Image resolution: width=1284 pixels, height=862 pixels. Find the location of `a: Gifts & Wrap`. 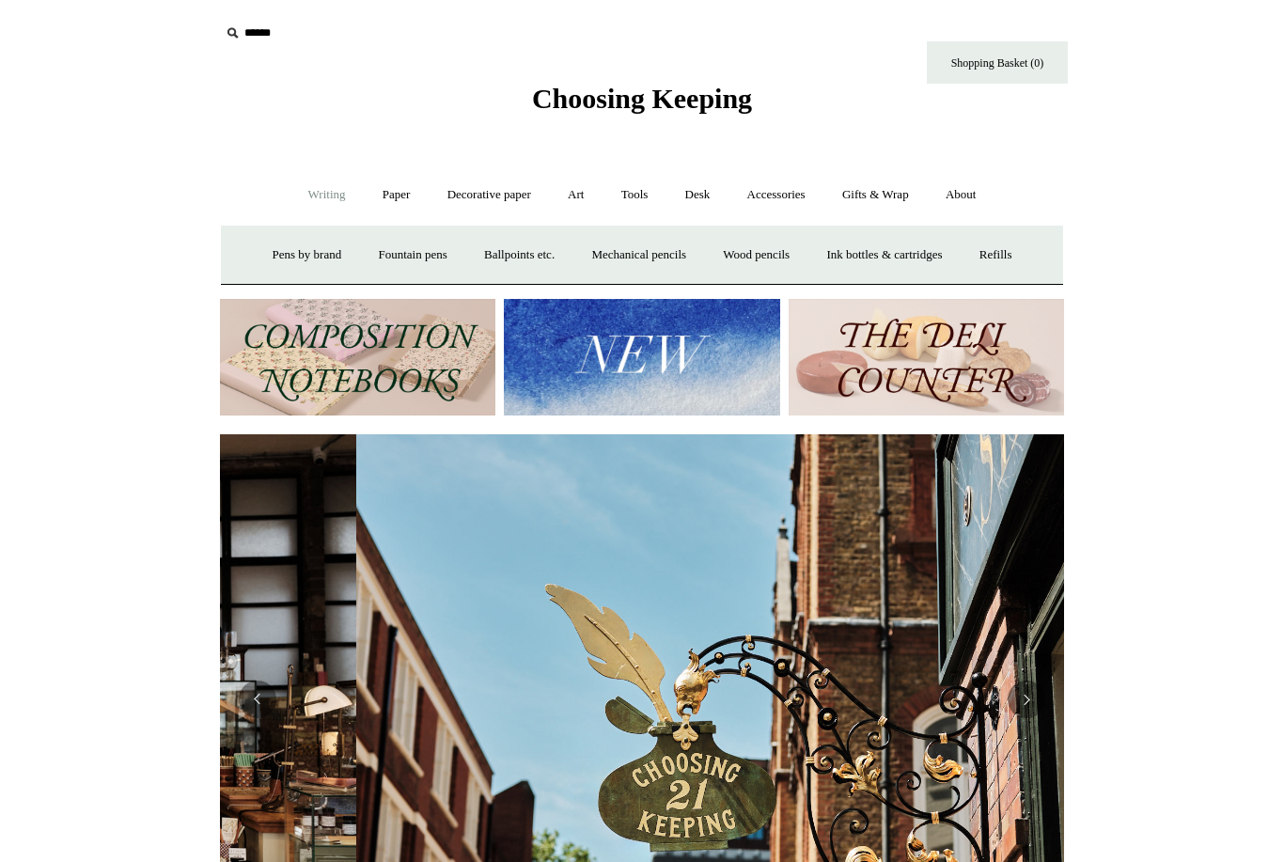

a: Gifts & Wrap is located at coordinates (875, 195).